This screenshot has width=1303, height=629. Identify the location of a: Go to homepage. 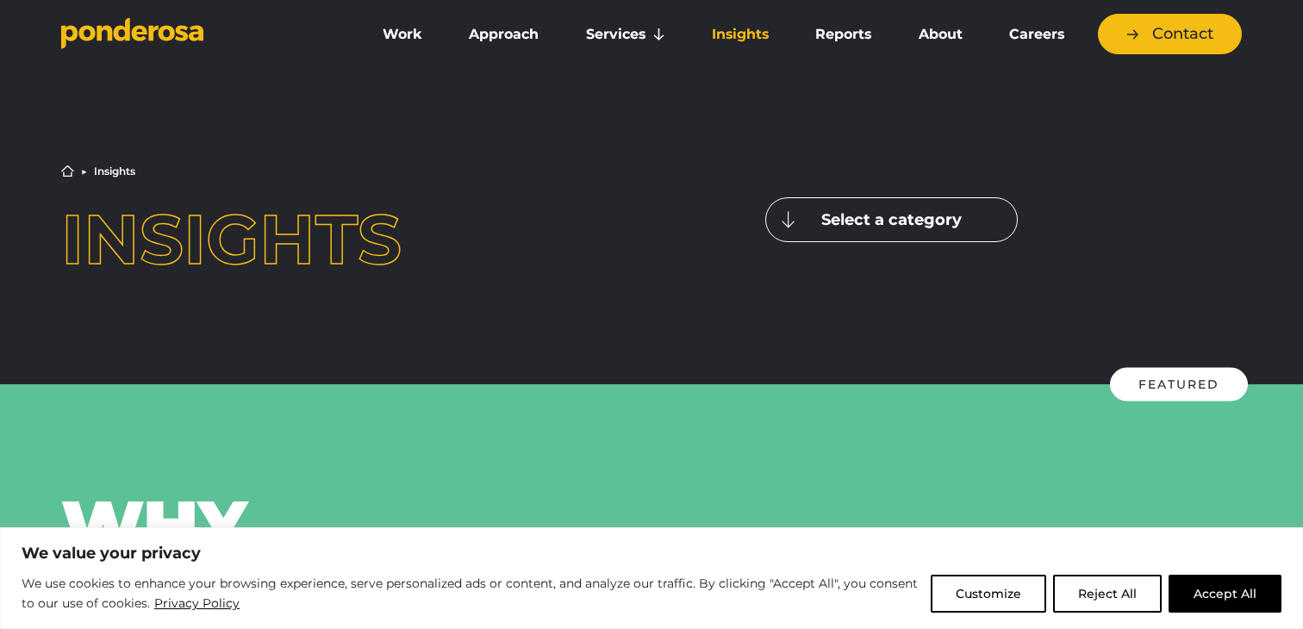
(199, 34).